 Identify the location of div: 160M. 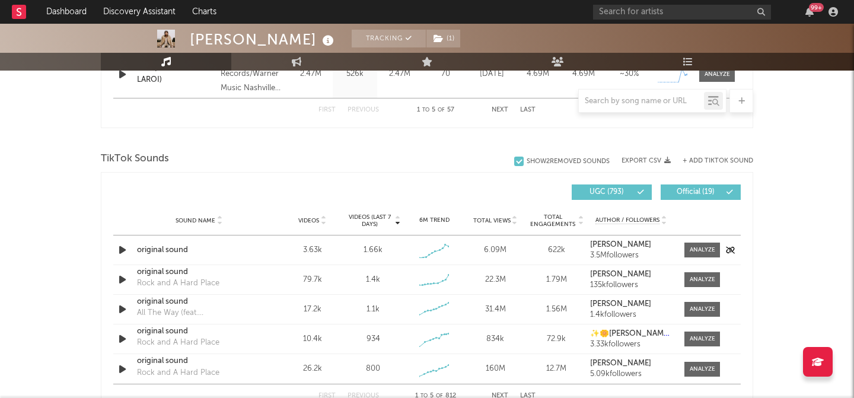
(495, 369).